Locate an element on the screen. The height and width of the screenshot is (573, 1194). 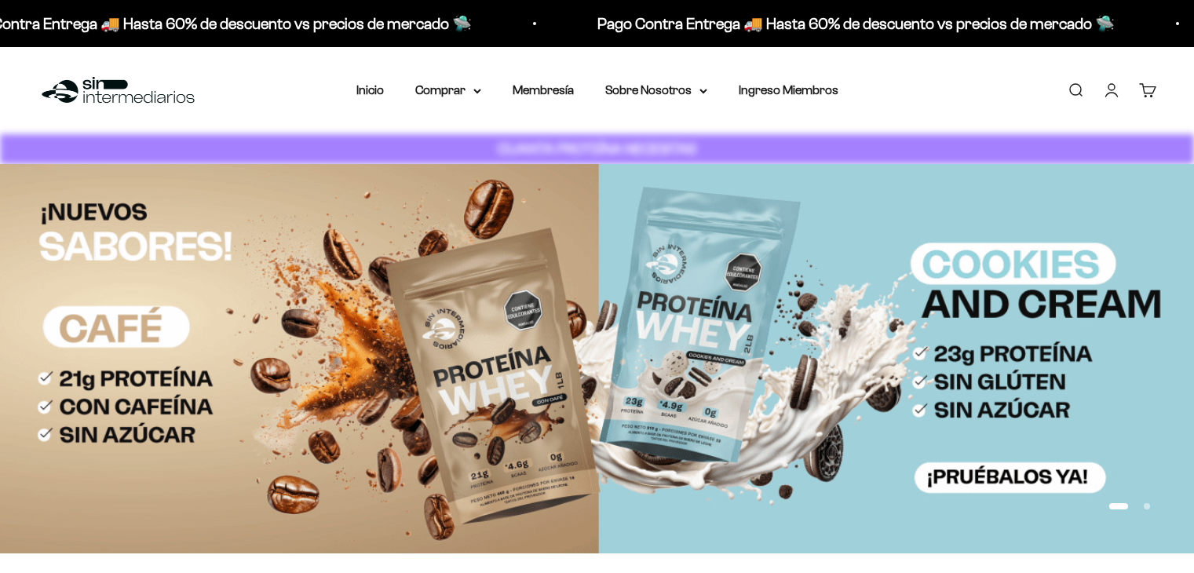
summary: Sobre Nosotros is located at coordinates (656, 90).